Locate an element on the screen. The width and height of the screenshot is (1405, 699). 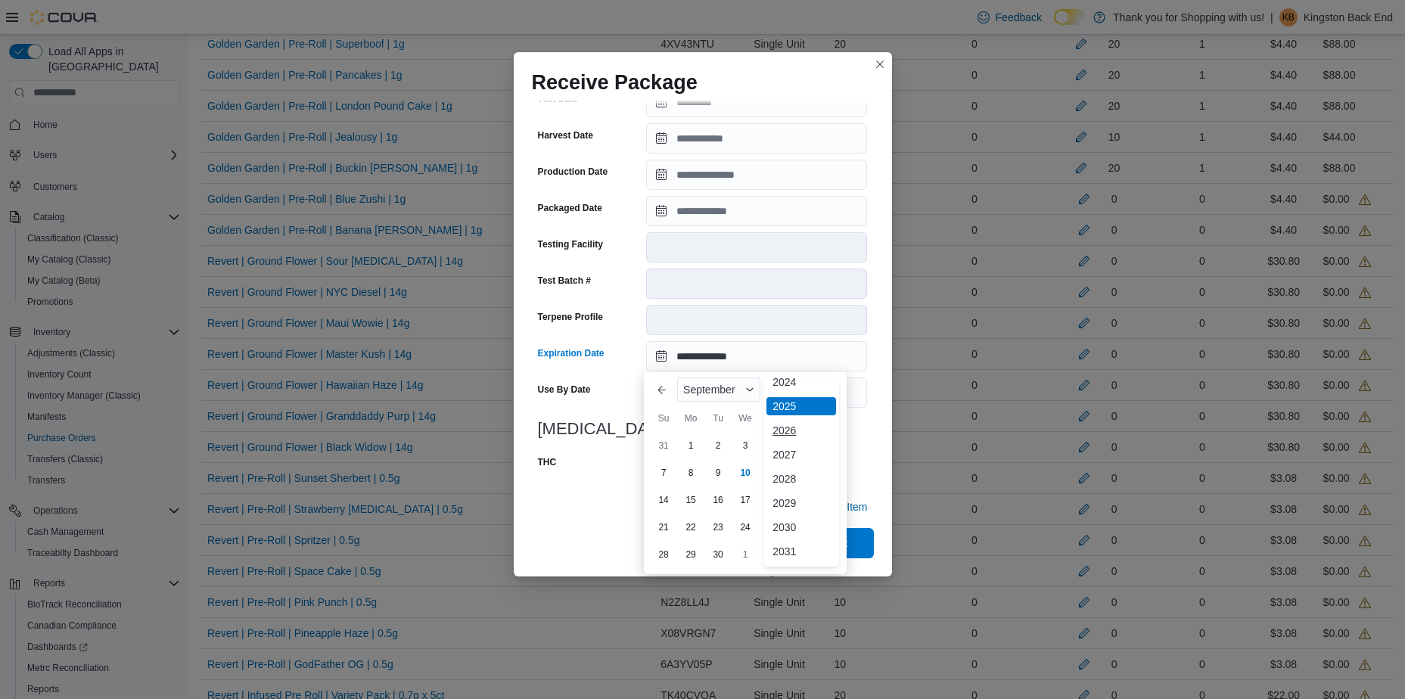
div: day-16 is located at coordinates (718, 500).